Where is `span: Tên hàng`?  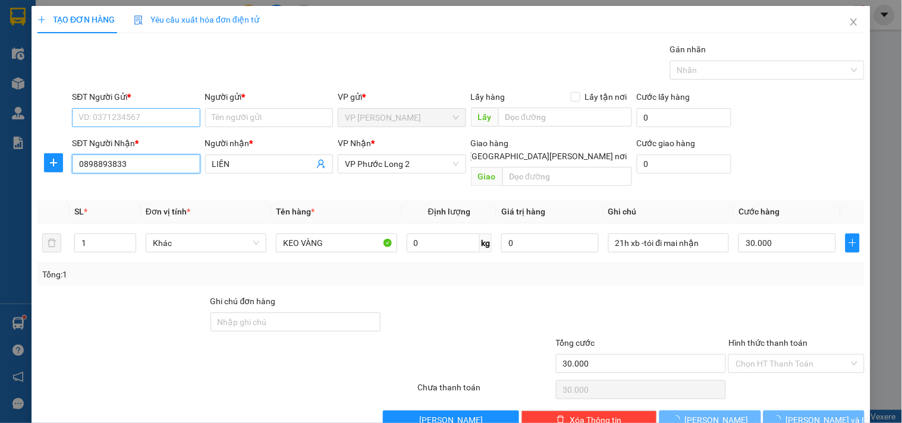
span: Tên hàng is located at coordinates (295, 212).